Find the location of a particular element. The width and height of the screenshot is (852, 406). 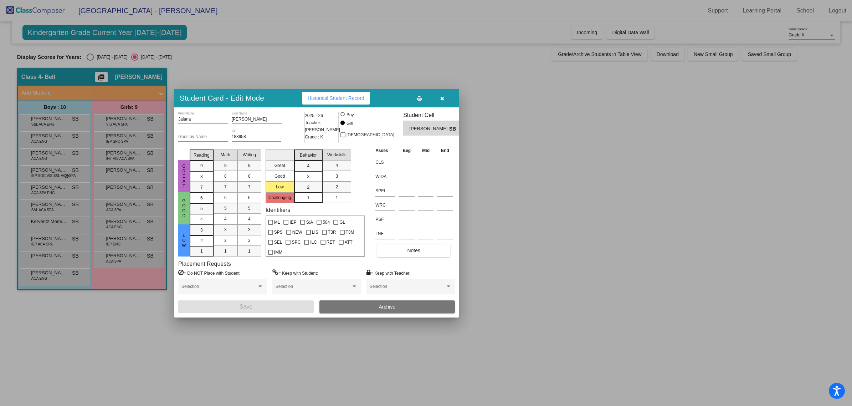

span: RET is located at coordinates (331, 242).